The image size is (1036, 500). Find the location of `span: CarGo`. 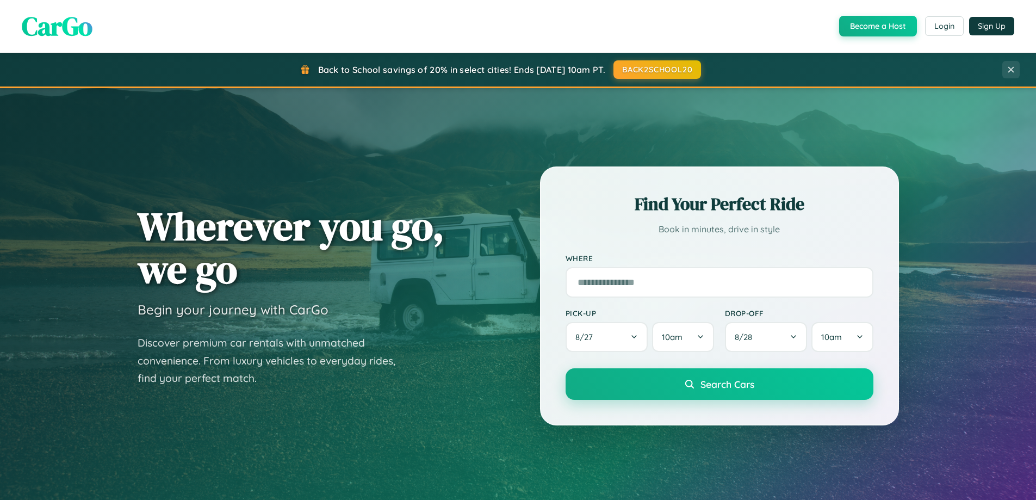

span: CarGo is located at coordinates (57, 26).